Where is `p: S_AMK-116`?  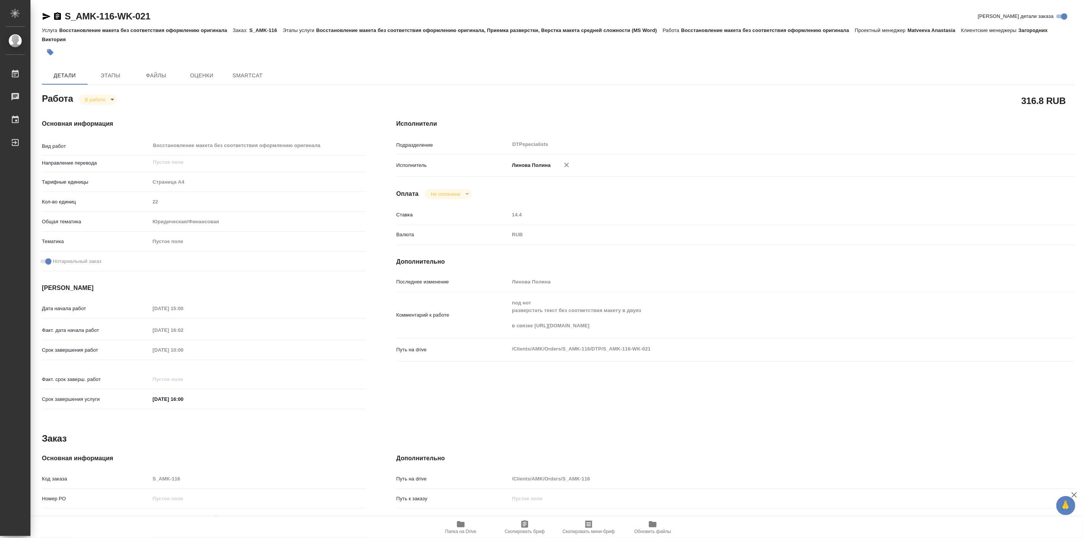
p: S_AMK-116 is located at coordinates (266, 30).